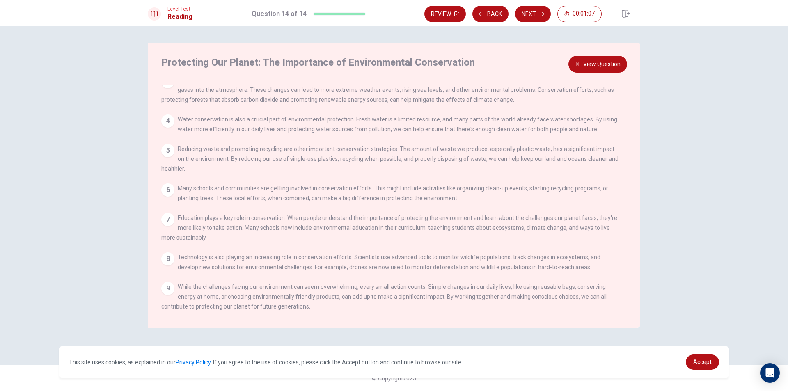 The image size is (788, 391). What do you see at coordinates (445, 14) in the screenshot?
I see `button: Review` at bounding box center [445, 14].